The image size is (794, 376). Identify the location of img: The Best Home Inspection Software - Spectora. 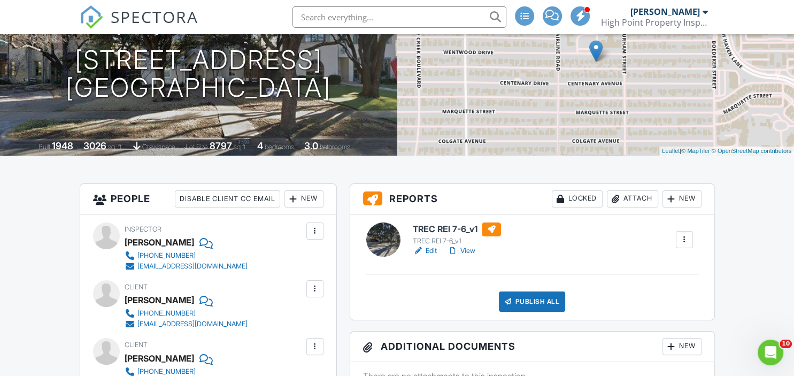
(91, 17).